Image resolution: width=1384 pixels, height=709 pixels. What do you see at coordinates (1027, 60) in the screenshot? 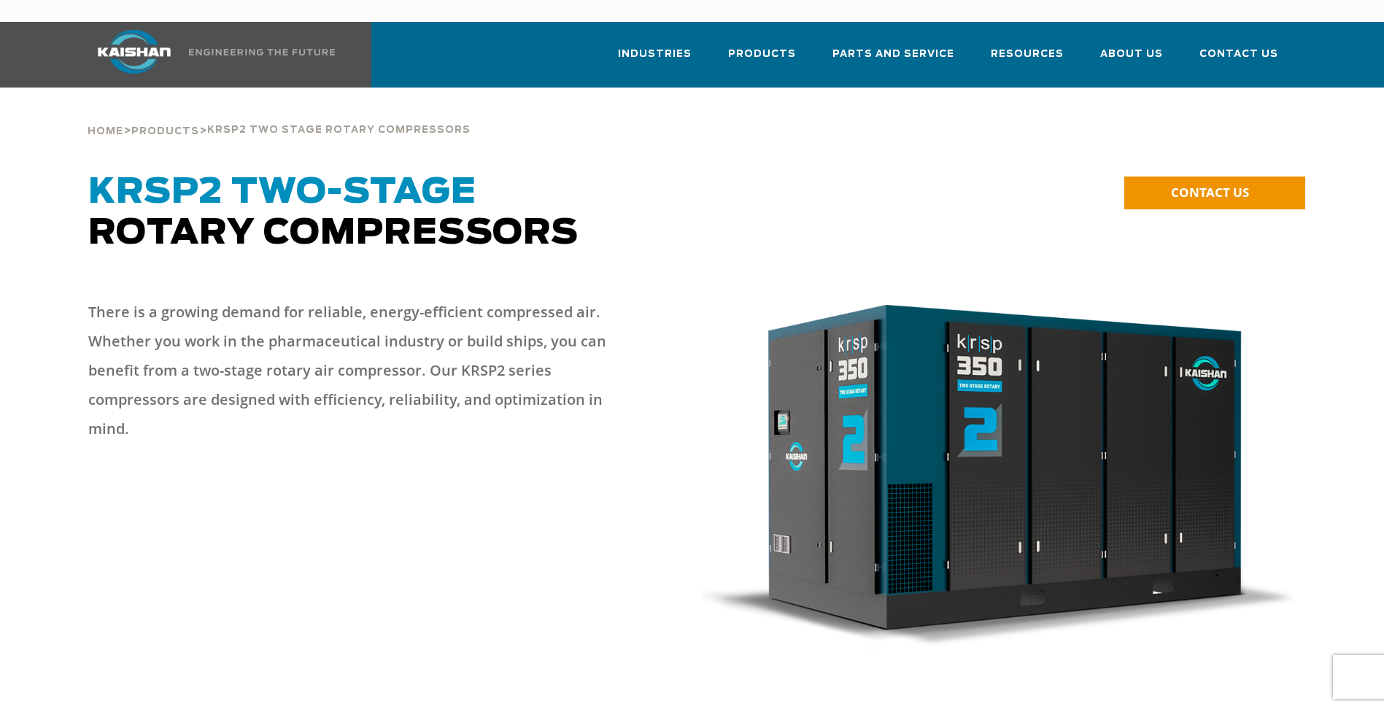
I see `a: Resources` at bounding box center [1027, 60].